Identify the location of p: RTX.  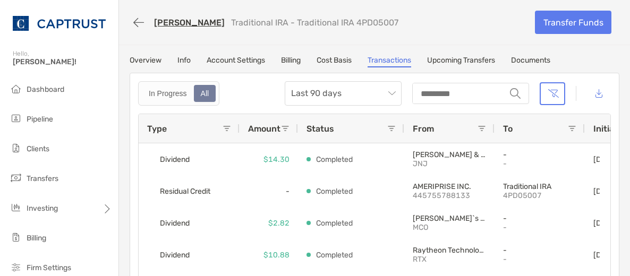
(449, 259).